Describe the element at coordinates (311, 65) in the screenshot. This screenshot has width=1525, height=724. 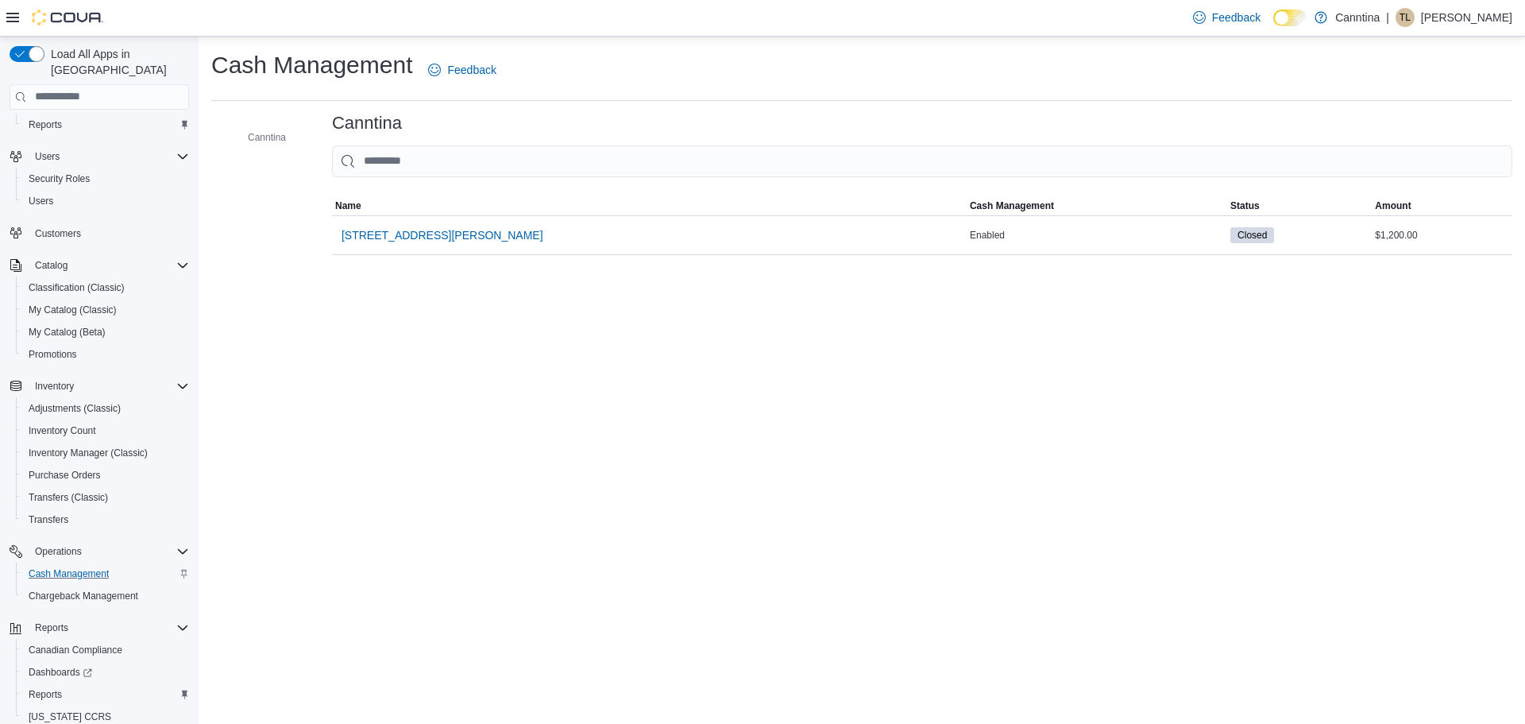
I see `h1: Cash Management` at that location.